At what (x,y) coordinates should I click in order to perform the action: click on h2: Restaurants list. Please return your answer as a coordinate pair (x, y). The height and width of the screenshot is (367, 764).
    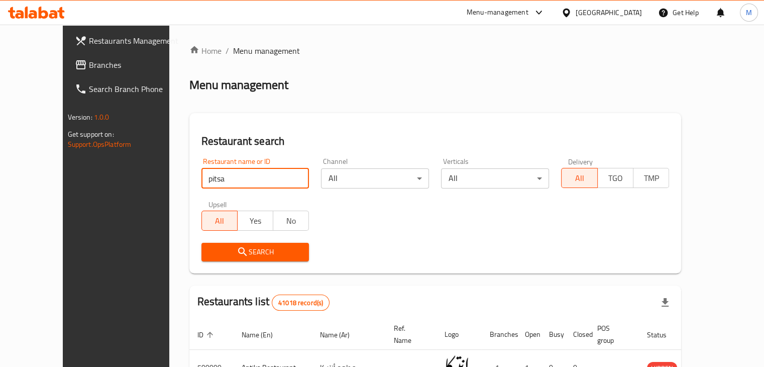
    Looking at the image, I should click on (264, 302).